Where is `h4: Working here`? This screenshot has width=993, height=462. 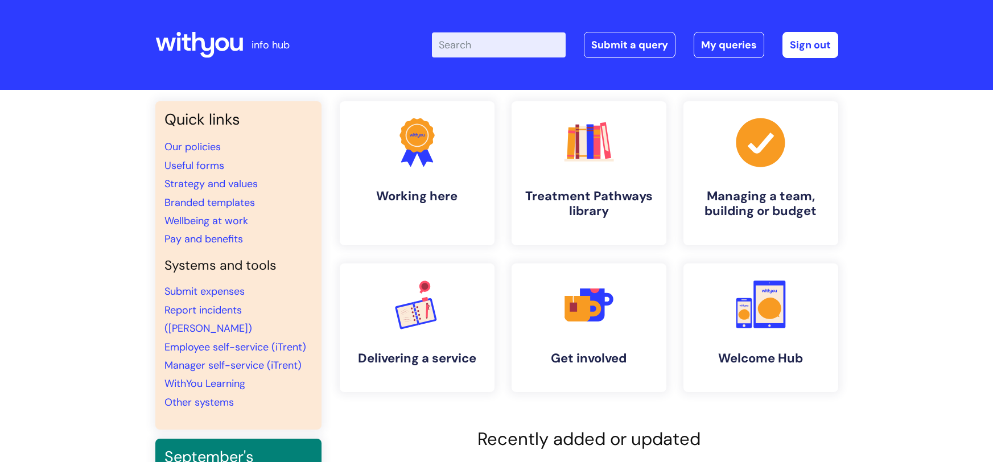
h4: Working here is located at coordinates (417, 196).